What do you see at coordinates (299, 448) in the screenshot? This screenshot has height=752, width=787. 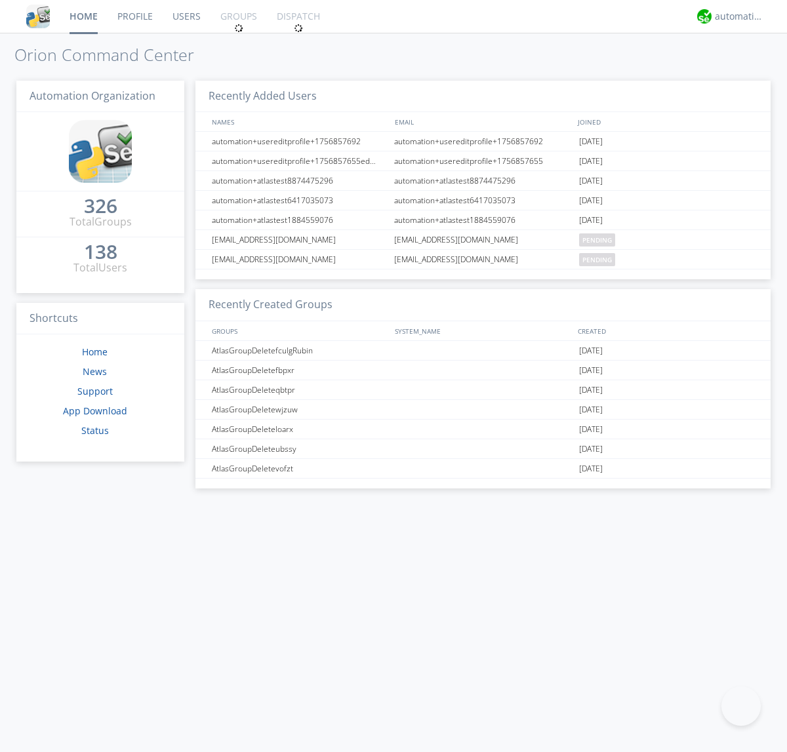 I see `div: AtlasGroupDeleteubssy` at bounding box center [299, 448].